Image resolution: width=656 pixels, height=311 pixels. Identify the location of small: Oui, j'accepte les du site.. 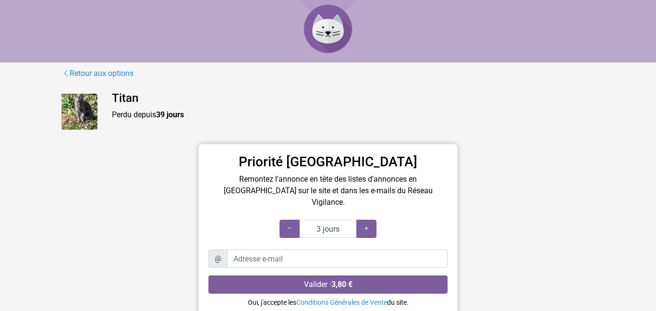
(328, 302).